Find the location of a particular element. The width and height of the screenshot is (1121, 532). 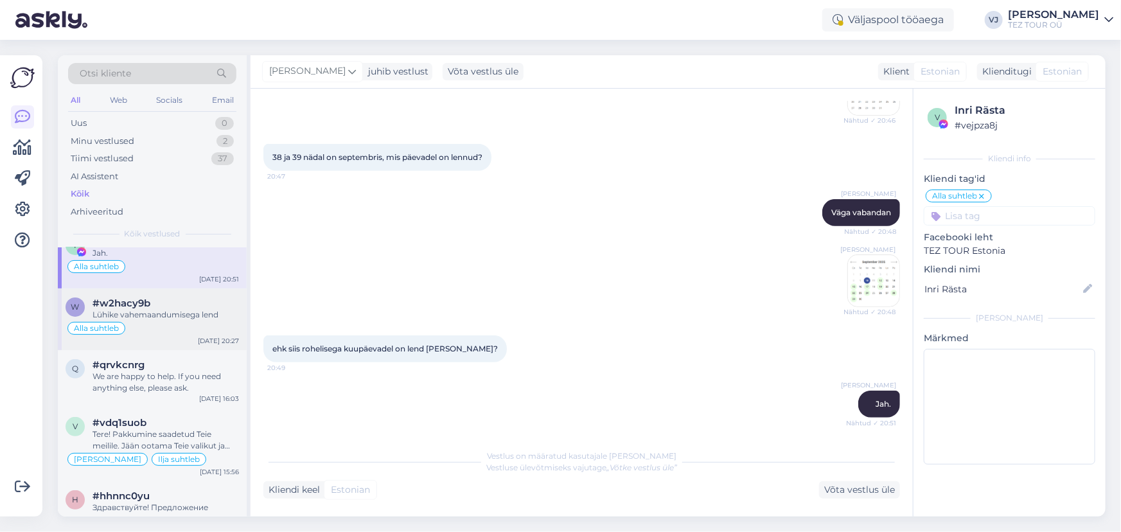

div: Uus is located at coordinates (78, 123).